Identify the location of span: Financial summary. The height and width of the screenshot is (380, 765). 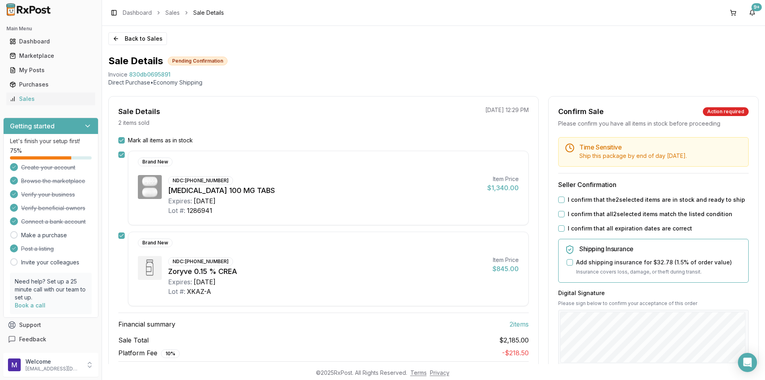
(147, 324).